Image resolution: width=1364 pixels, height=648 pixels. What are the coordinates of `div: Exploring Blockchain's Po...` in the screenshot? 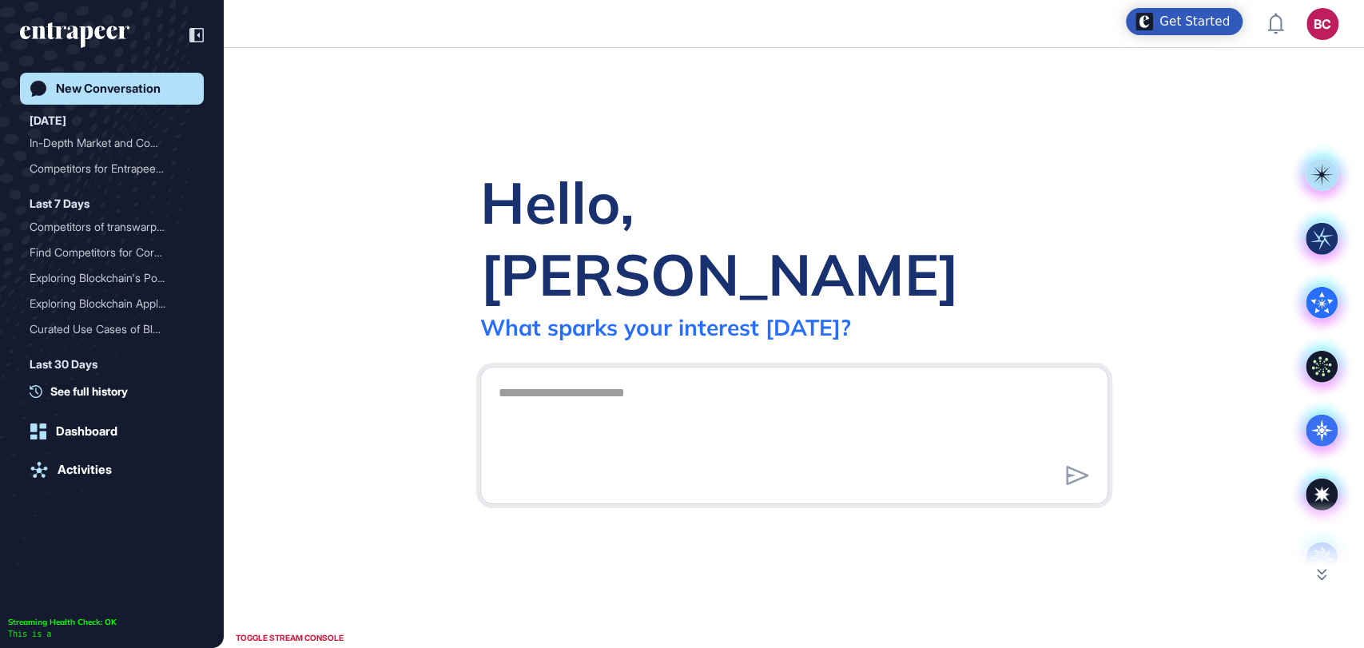 It's located at (106, 278).